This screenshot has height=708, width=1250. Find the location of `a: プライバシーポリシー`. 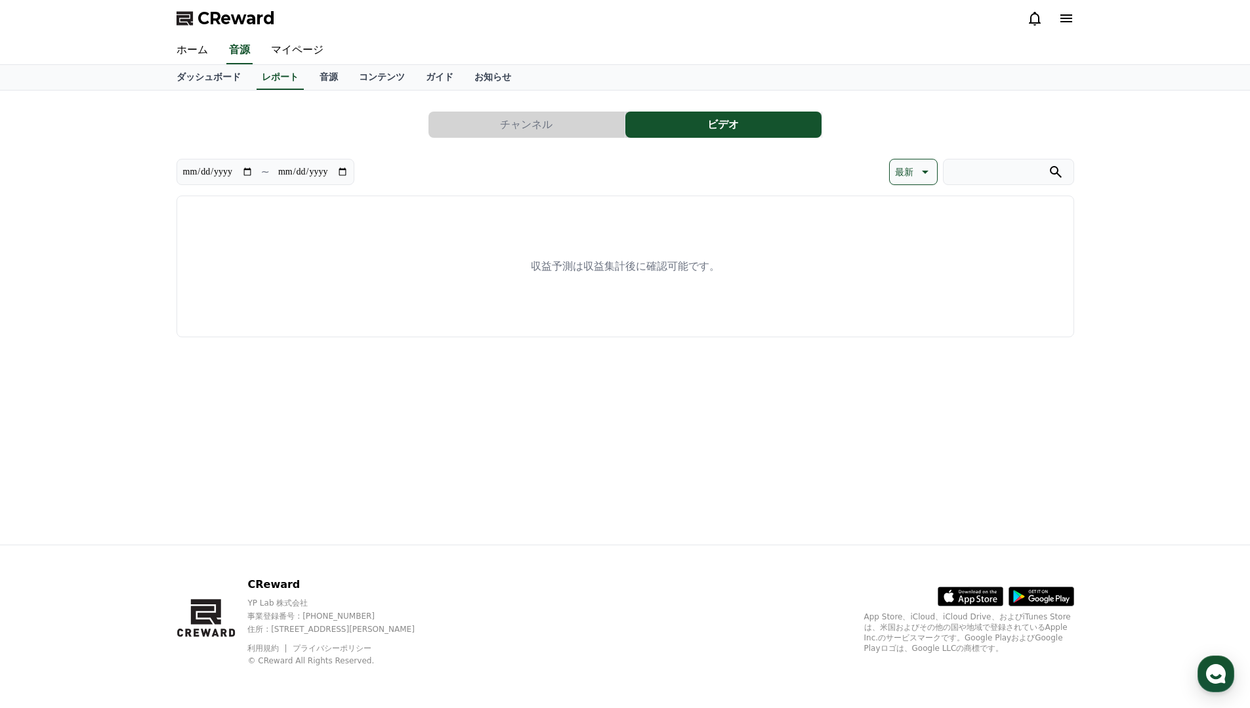

a: プライバシーポリシー is located at coordinates (332, 648).